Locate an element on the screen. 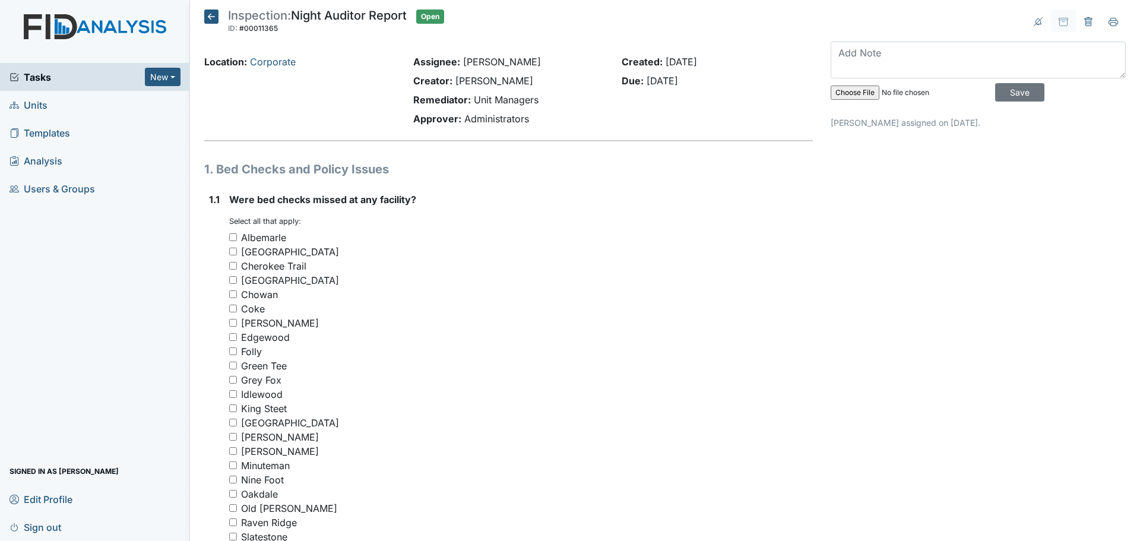  input: Cherokee Trail is located at coordinates (233, 265).